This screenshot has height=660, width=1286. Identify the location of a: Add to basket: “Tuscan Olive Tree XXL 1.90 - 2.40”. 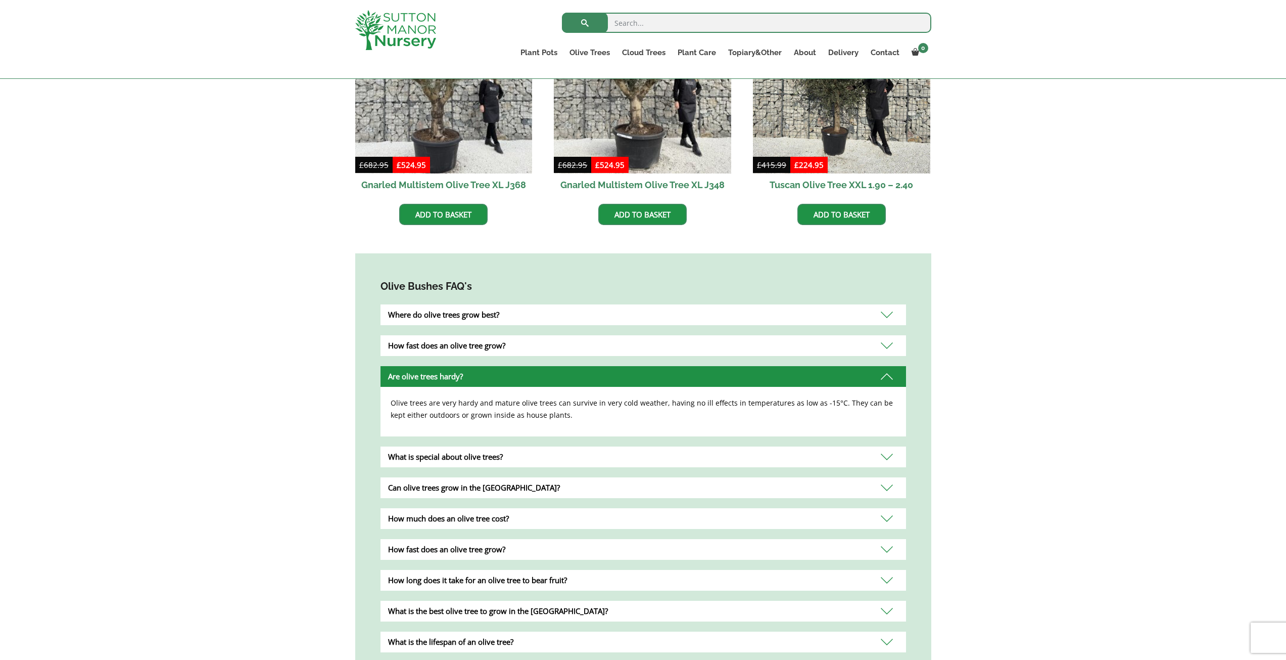
(842, 214).